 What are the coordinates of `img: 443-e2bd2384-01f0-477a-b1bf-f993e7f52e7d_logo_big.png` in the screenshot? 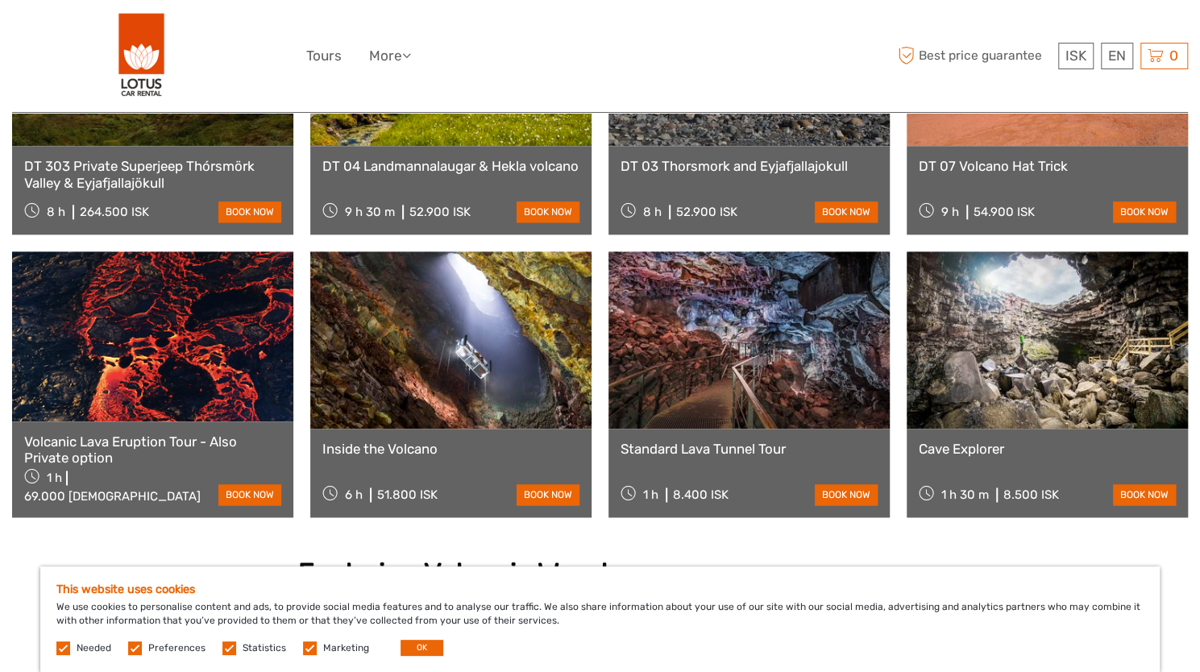 It's located at (142, 56).